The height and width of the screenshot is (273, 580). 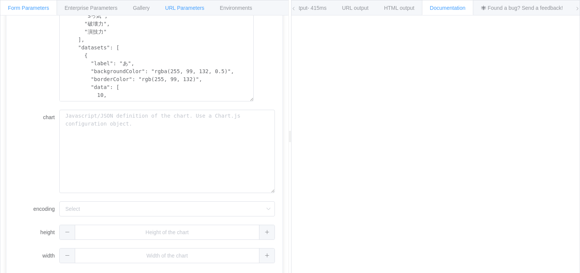 What do you see at coordinates (37, 256) in the screenshot?
I see `label: width` at bounding box center [37, 256].